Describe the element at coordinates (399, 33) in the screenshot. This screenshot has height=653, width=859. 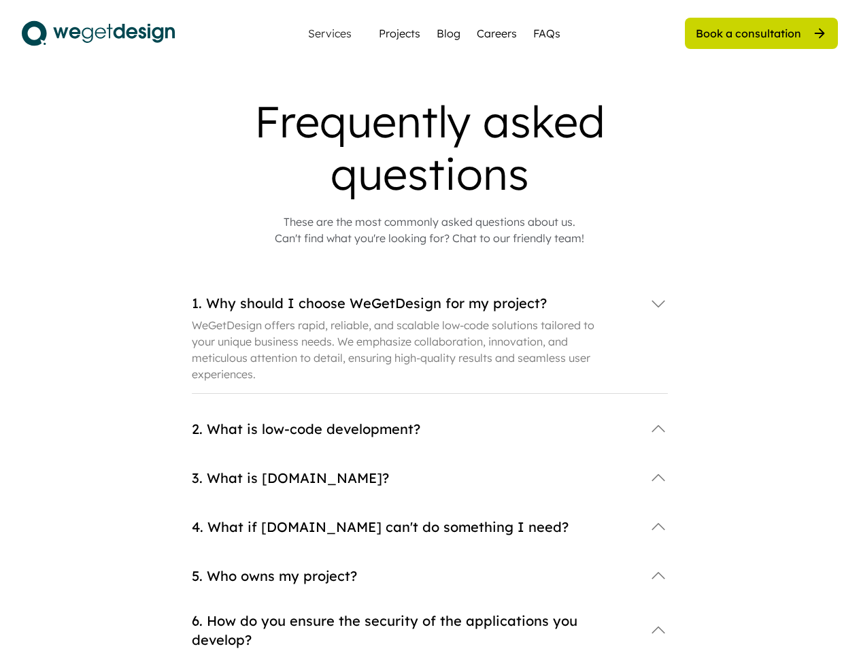
I see `div: Projects` at that location.